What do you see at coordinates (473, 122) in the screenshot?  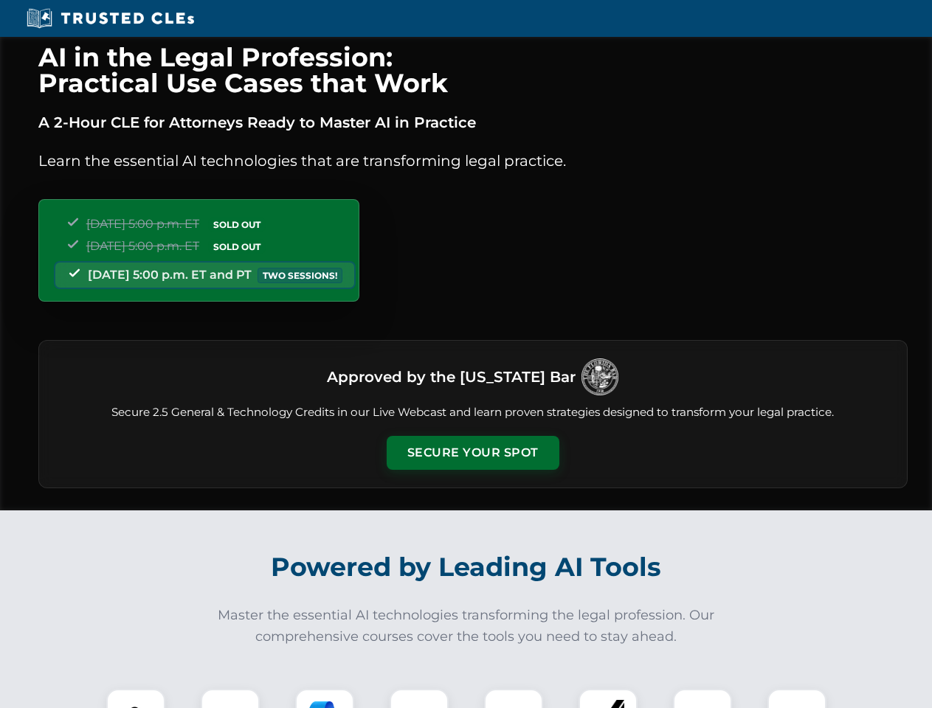 I see `p: A 2-Hour CLE for Attorneys Ready to Master AI in Practice` at bounding box center [473, 122].